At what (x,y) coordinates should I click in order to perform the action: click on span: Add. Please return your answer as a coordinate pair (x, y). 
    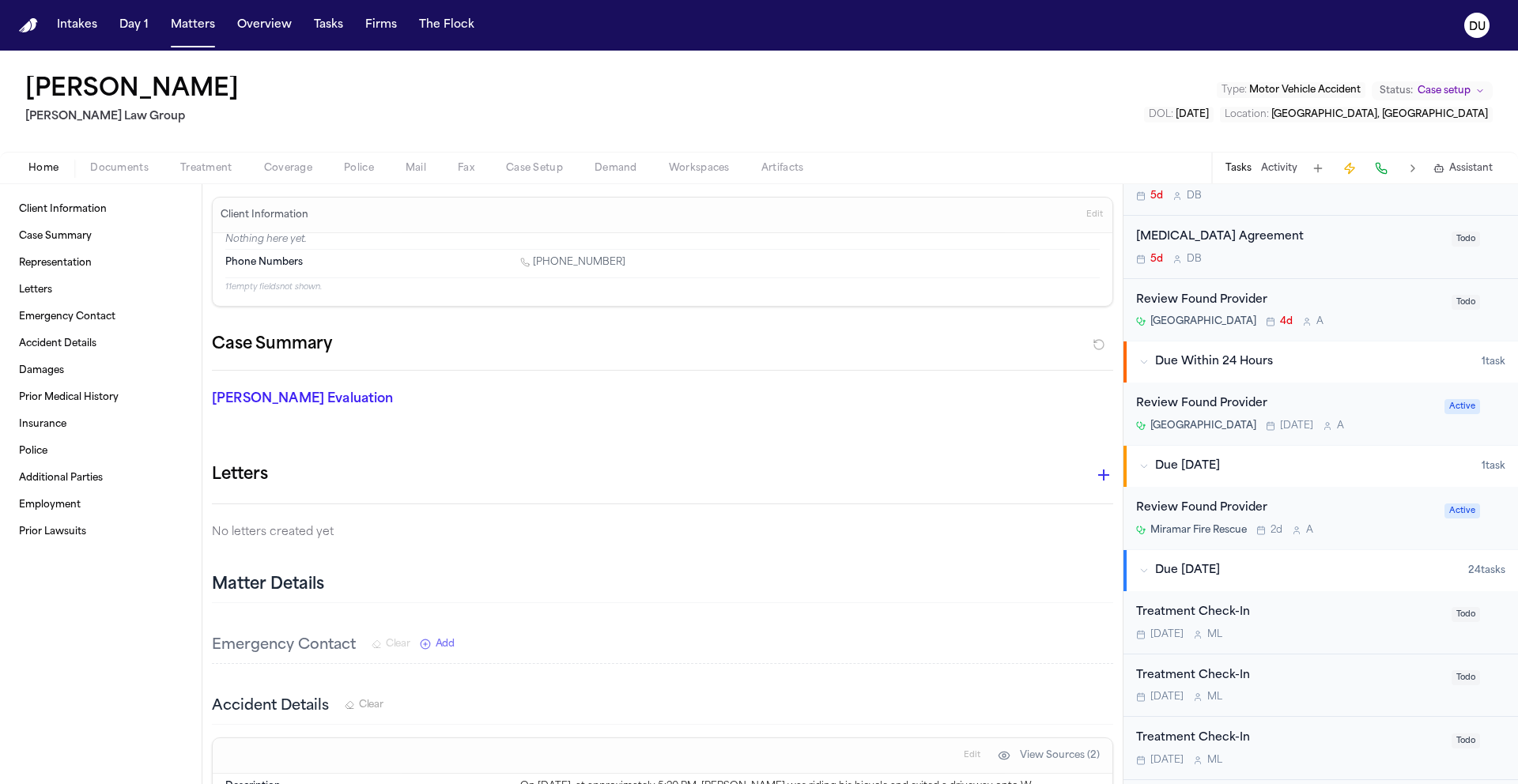
    Looking at the image, I should click on (445, 644).